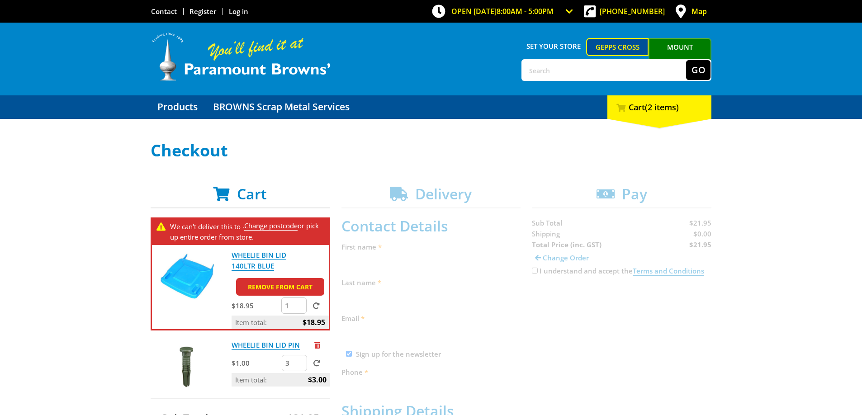 The width and height of the screenshot is (862, 415). What do you see at coordinates (281, 107) in the screenshot?
I see `a: Go to the BROWNS Scrap Metal Services page` at bounding box center [281, 107].